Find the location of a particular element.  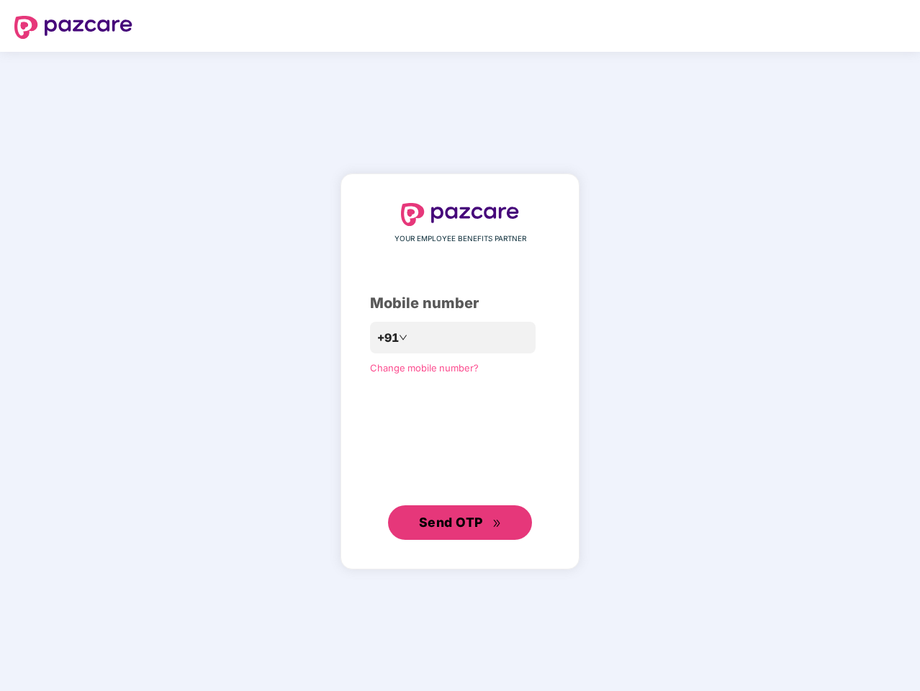

span: double-right is located at coordinates (497, 523).